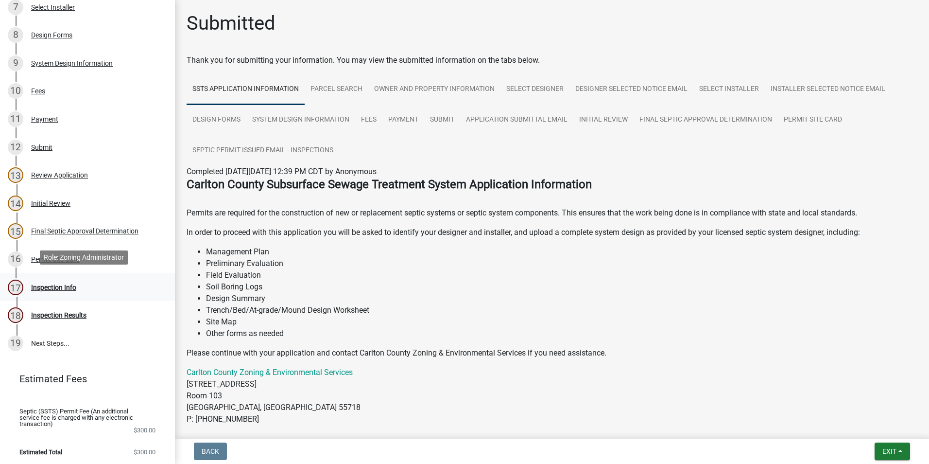  What do you see at coordinates (53, 7) in the screenshot?
I see `div: Select Installer` at bounding box center [53, 7].